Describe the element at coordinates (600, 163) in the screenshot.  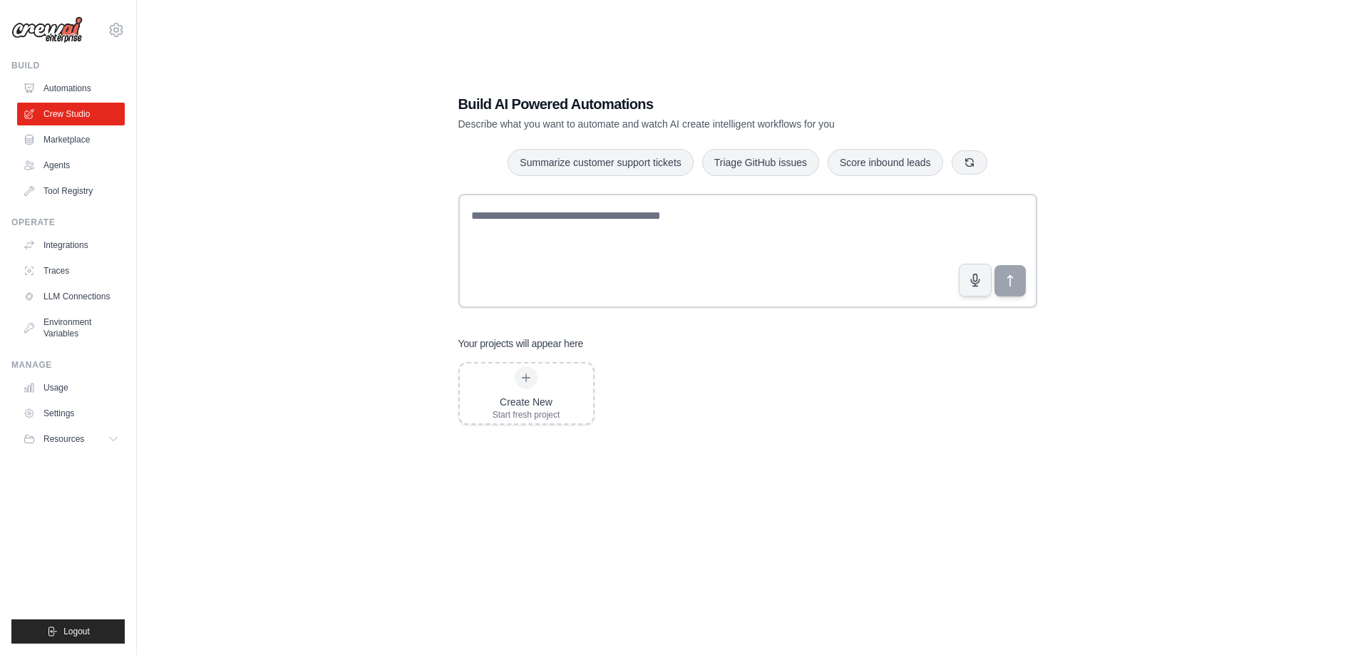
I see `button: Summarize customer support tickets` at that location.